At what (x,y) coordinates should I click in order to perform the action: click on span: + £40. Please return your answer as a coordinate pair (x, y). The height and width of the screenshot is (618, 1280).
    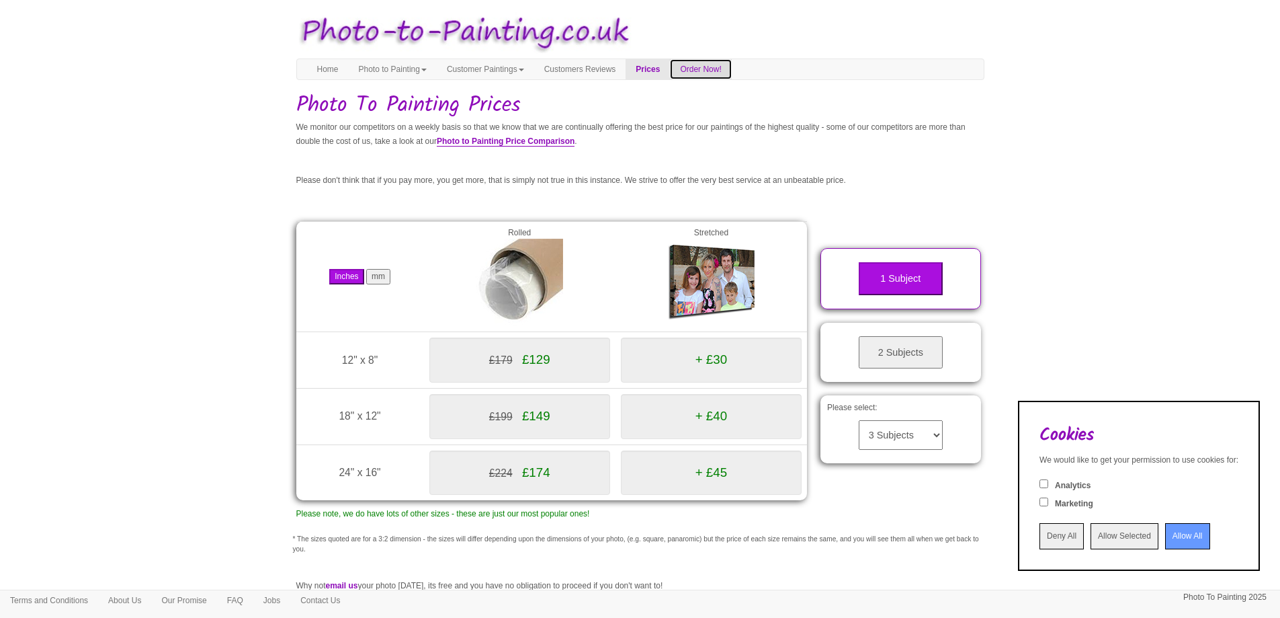
    Looking at the image, I should click on (711, 415).